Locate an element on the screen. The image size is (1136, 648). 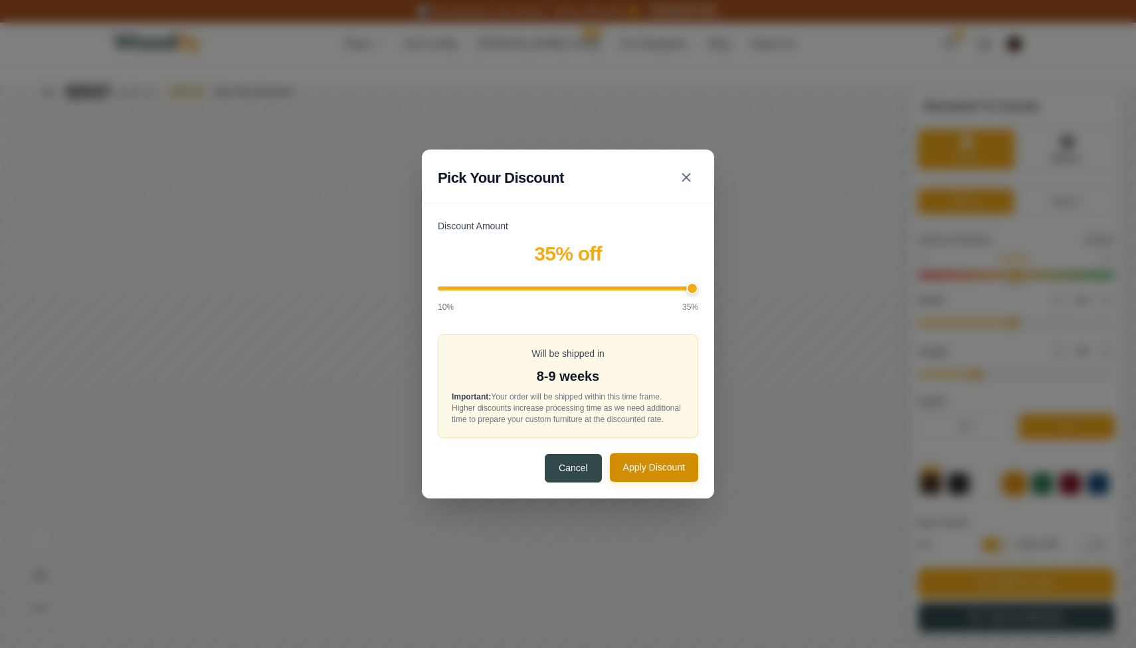
h2: Pick Your Discount is located at coordinates (501, 177).